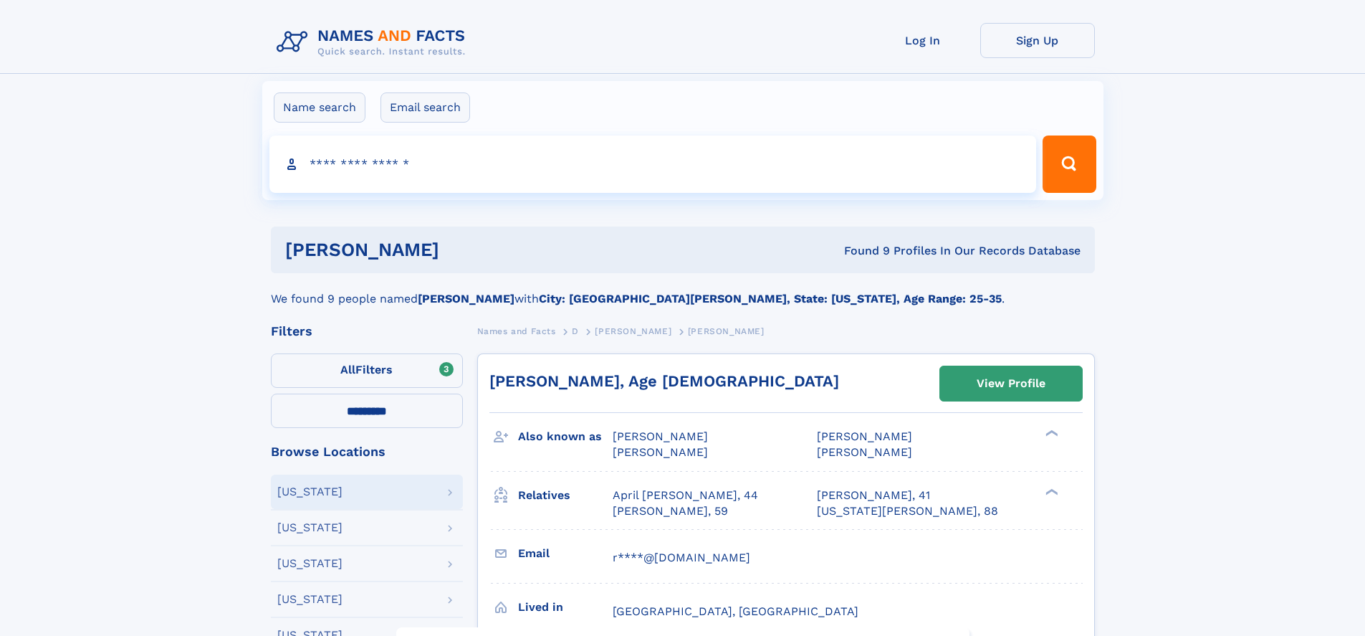 The height and width of the screenshot is (636, 1365). Describe the element at coordinates (367, 451) in the screenshot. I see `div: Browse Locations` at that location.